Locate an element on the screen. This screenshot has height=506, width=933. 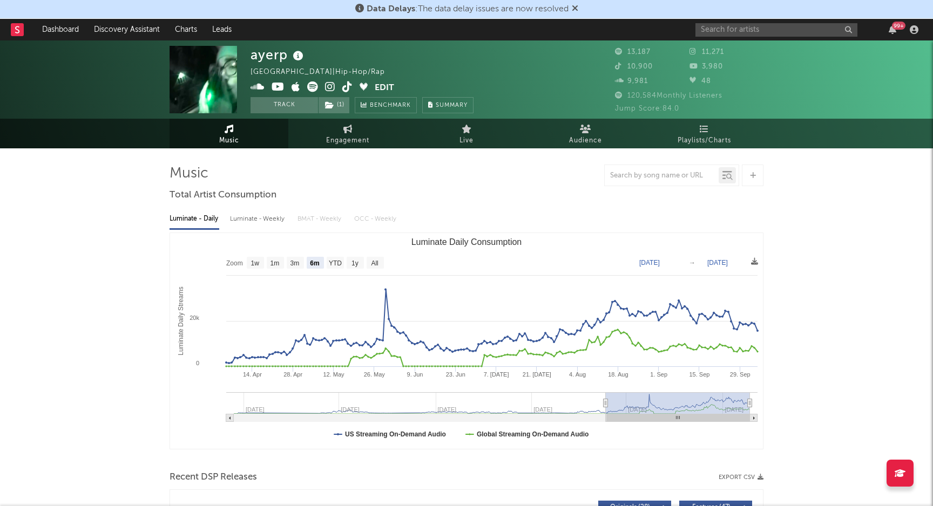
text: 26. May is located at coordinates (375, 375).